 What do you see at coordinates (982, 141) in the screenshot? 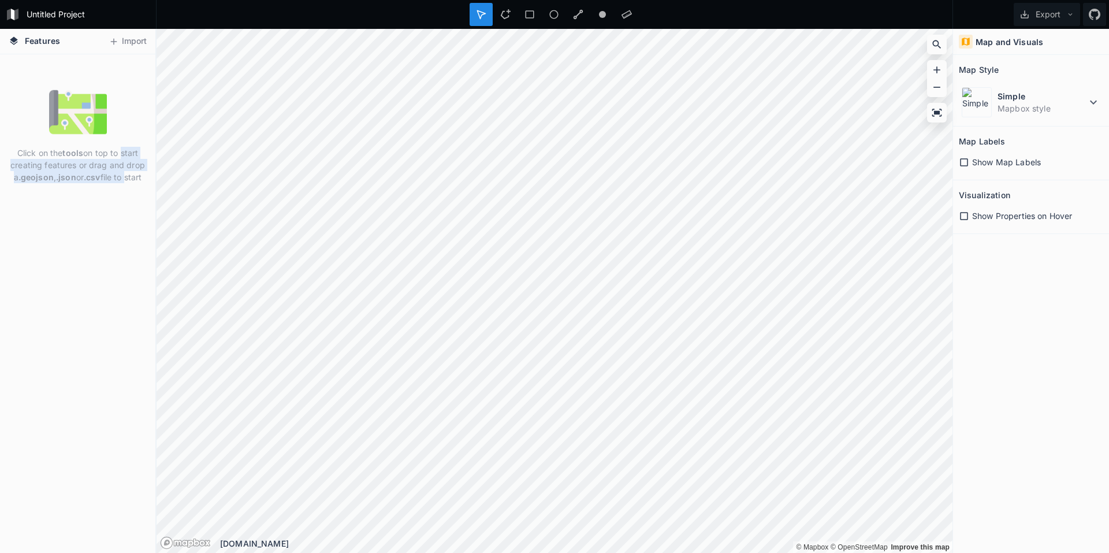
I see `h2: Map Labels` at bounding box center [982, 141].